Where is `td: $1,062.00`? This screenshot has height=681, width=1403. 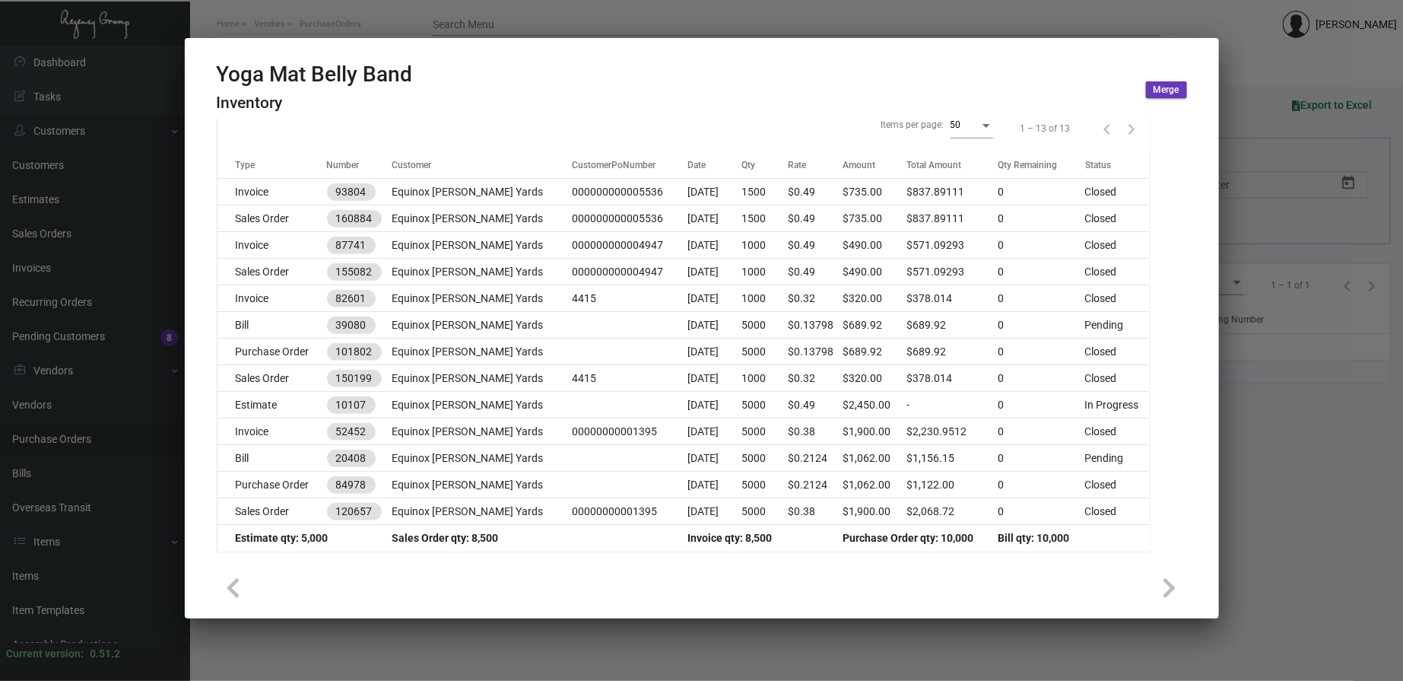 td: $1,062.00 is located at coordinates (875, 458).